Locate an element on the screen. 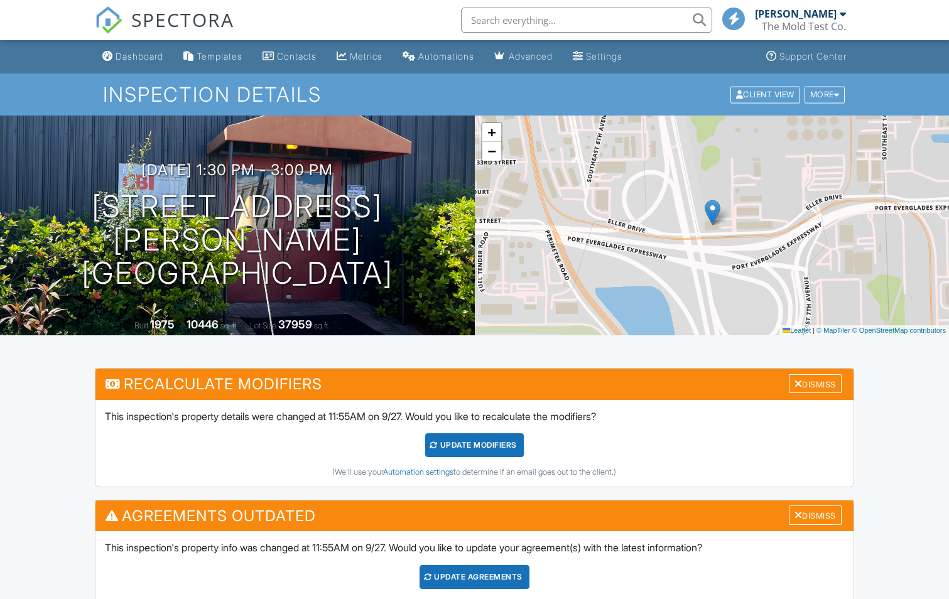 This screenshot has height=599, width=949. a: Zoom in is located at coordinates (492, 133).